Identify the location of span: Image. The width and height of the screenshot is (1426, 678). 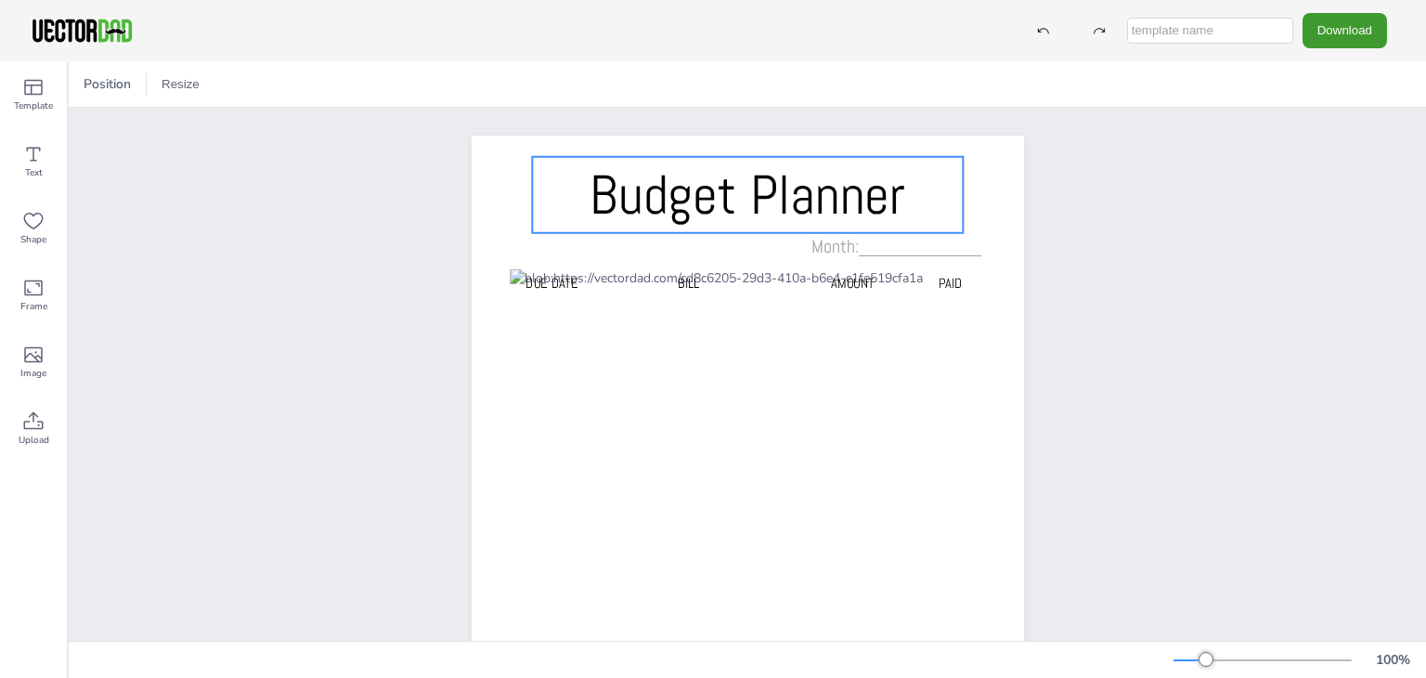
(33, 373).